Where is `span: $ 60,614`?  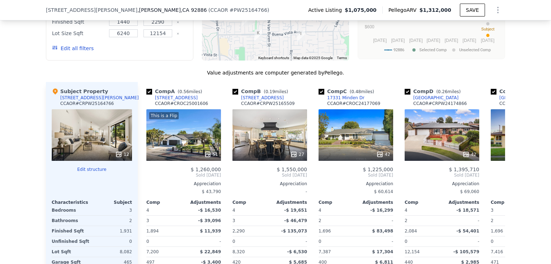 span: $ 60,614 is located at coordinates (383, 192).